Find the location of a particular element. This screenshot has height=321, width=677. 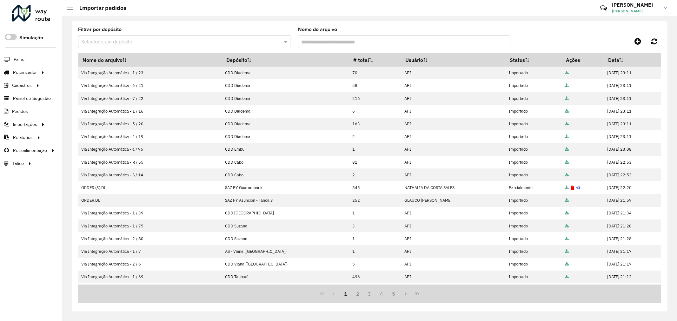

button: 3 is located at coordinates (370, 294).